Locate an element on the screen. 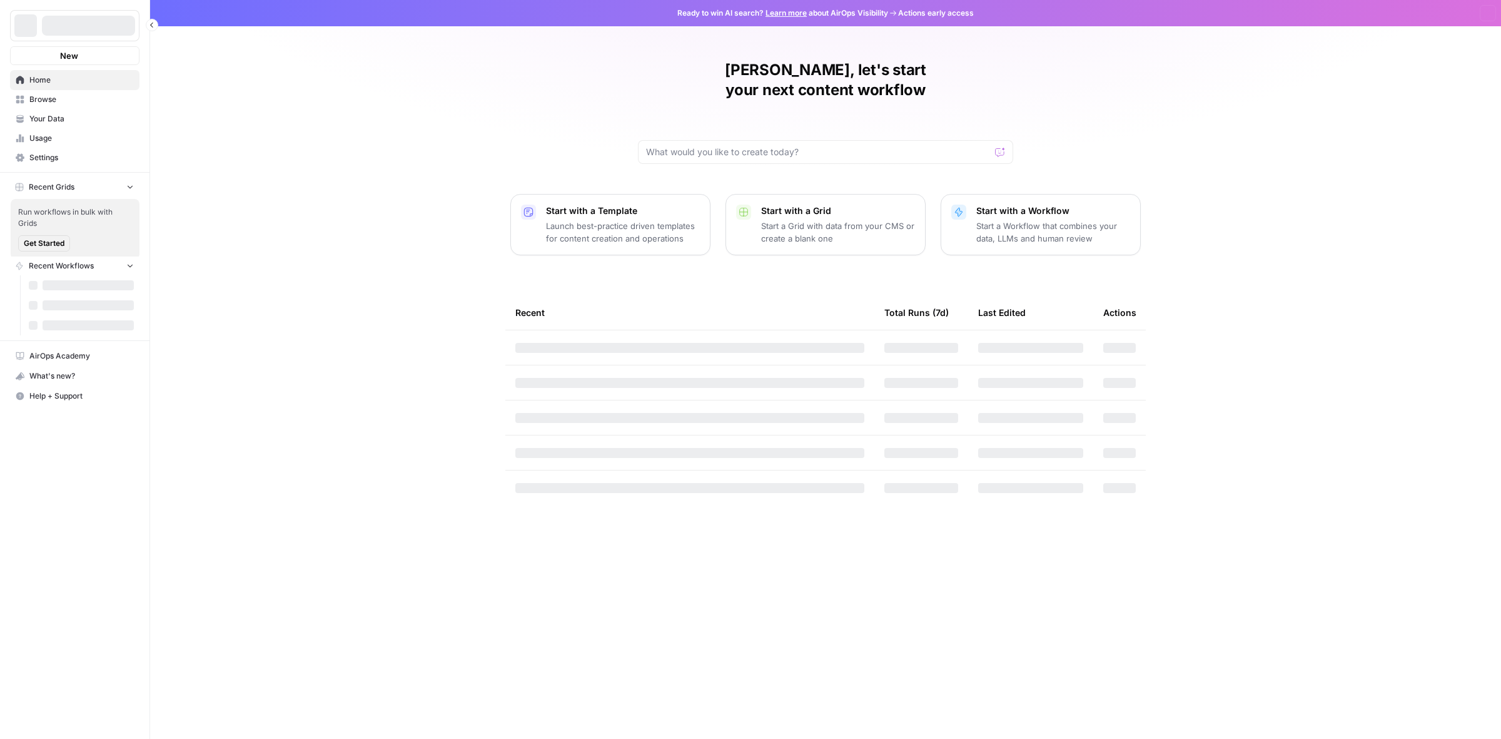 This screenshot has height=739, width=1501. p: Start a Workflow that combines your data, LLMs and human review is located at coordinates (1053, 232).